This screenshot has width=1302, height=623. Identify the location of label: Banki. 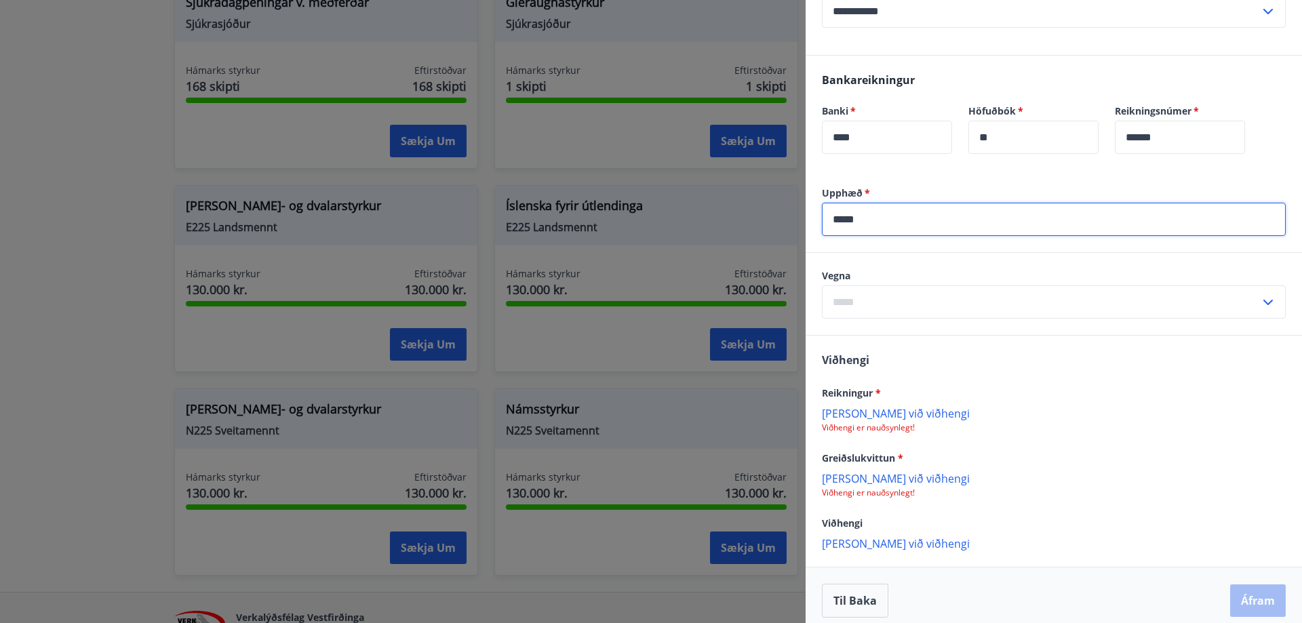
(887, 111).